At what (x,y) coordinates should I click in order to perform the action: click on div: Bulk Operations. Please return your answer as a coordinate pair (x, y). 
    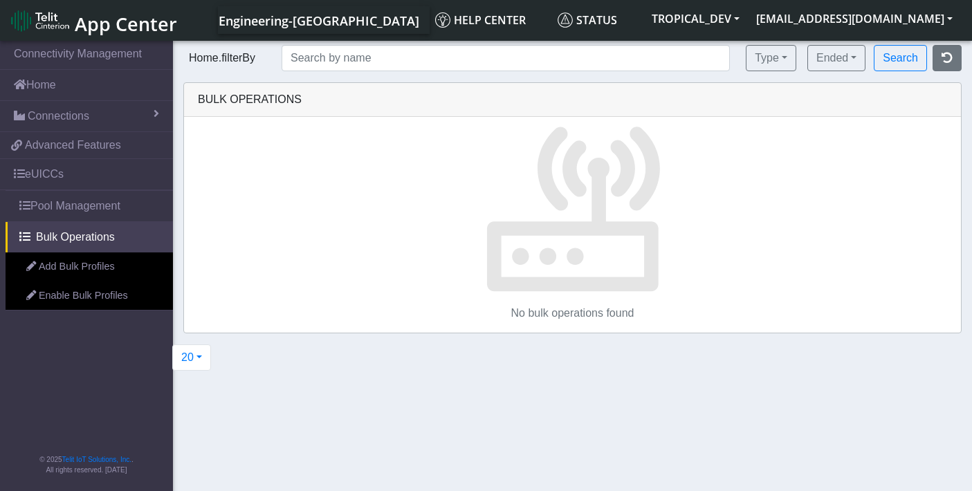
    Looking at the image, I should click on (572, 100).